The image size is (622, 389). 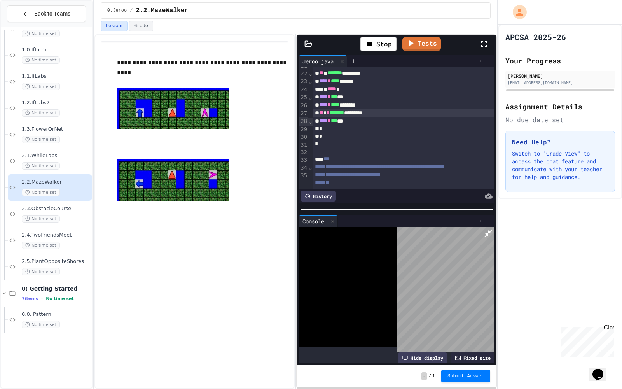 What do you see at coordinates (303, 192) in the screenshot?
I see `div: 36` at bounding box center [303, 192].